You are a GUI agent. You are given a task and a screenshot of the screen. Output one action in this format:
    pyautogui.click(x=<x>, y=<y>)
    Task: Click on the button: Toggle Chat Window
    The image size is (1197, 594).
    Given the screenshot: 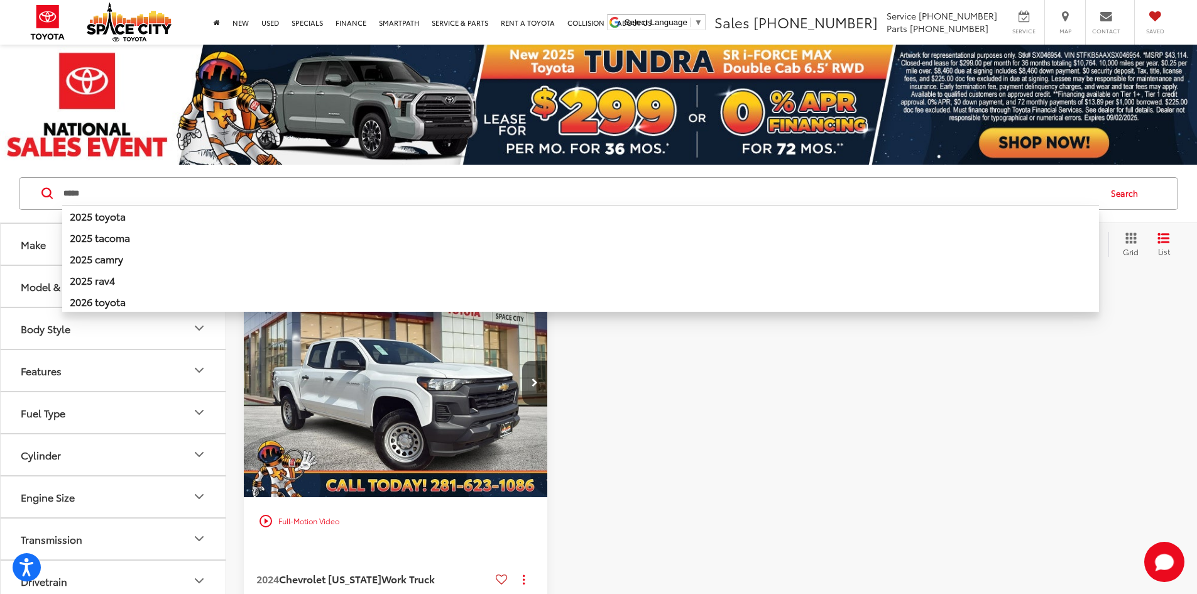 What is the action you would take?
    pyautogui.click(x=1165, y=562)
    